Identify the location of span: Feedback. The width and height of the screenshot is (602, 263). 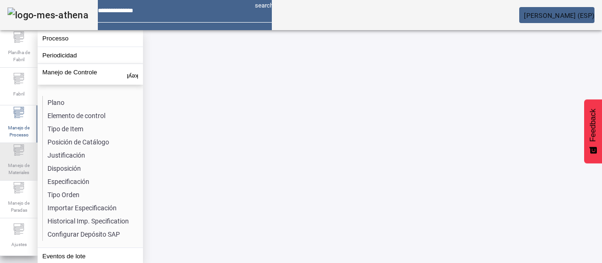
(593, 125).